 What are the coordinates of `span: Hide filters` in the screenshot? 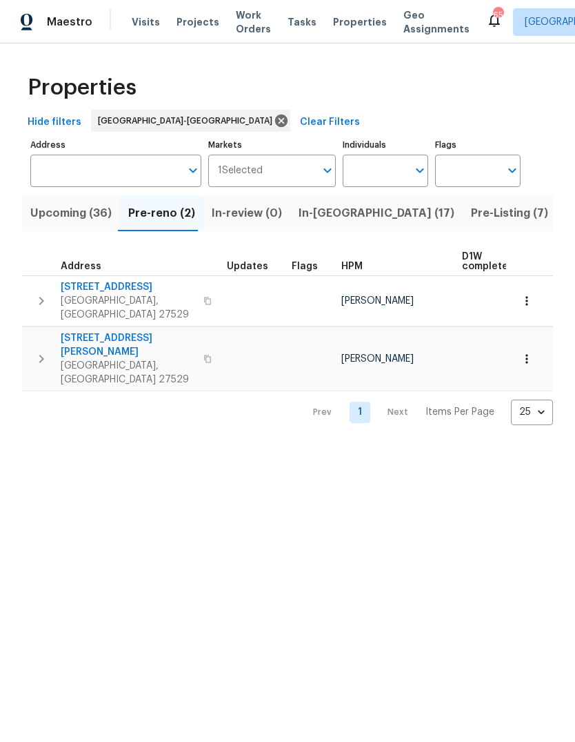 It's located at (55, 122).